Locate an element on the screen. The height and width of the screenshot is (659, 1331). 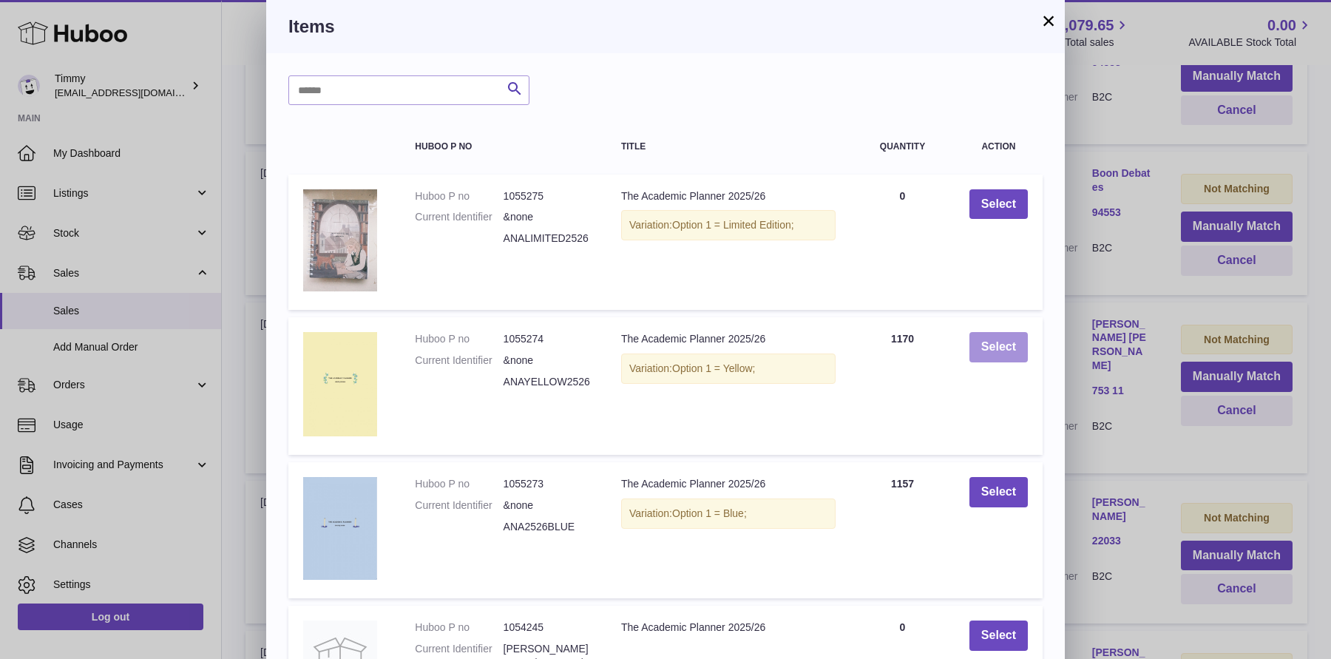
dd: ANALIMITED2526 is located at coordinates (547, 238).